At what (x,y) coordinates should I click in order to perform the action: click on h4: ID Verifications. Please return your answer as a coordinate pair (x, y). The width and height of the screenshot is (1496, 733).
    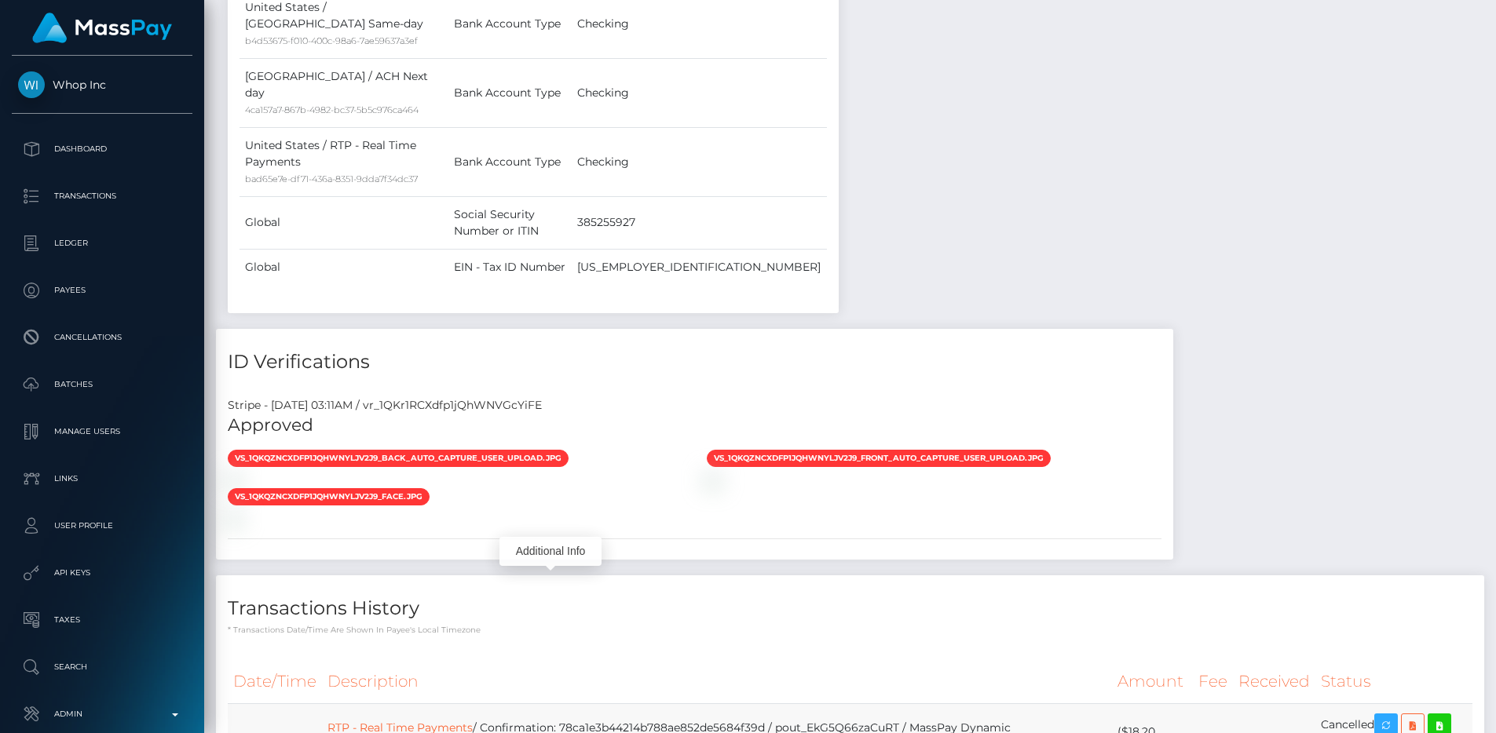
    Looking at the image, I should click on (694, 362).